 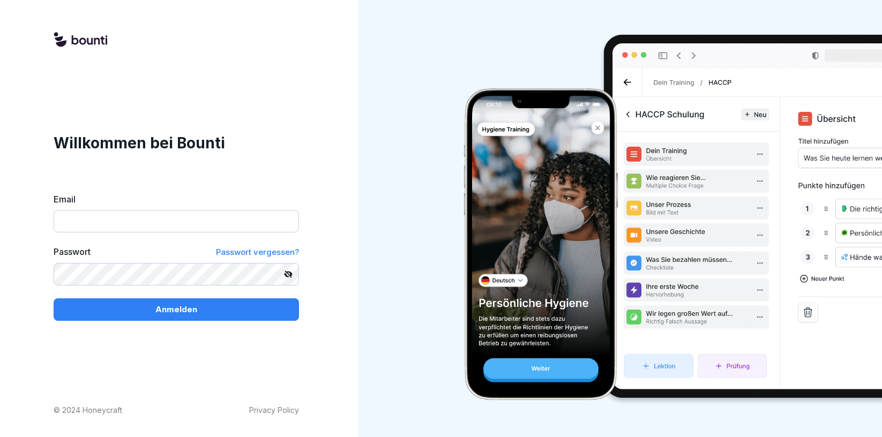 I want to click on p: Anmelden, so click(x=176, y=310).